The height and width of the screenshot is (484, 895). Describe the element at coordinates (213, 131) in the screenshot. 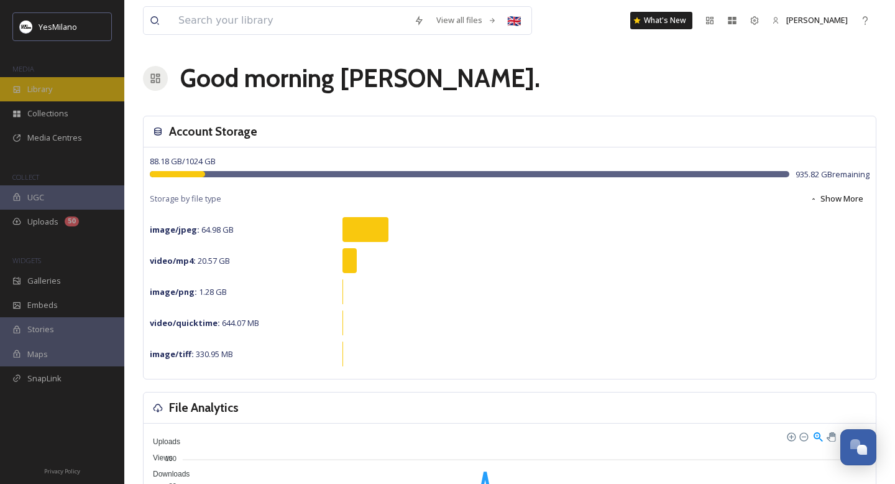

I see `h3: Account Storage` at that location.